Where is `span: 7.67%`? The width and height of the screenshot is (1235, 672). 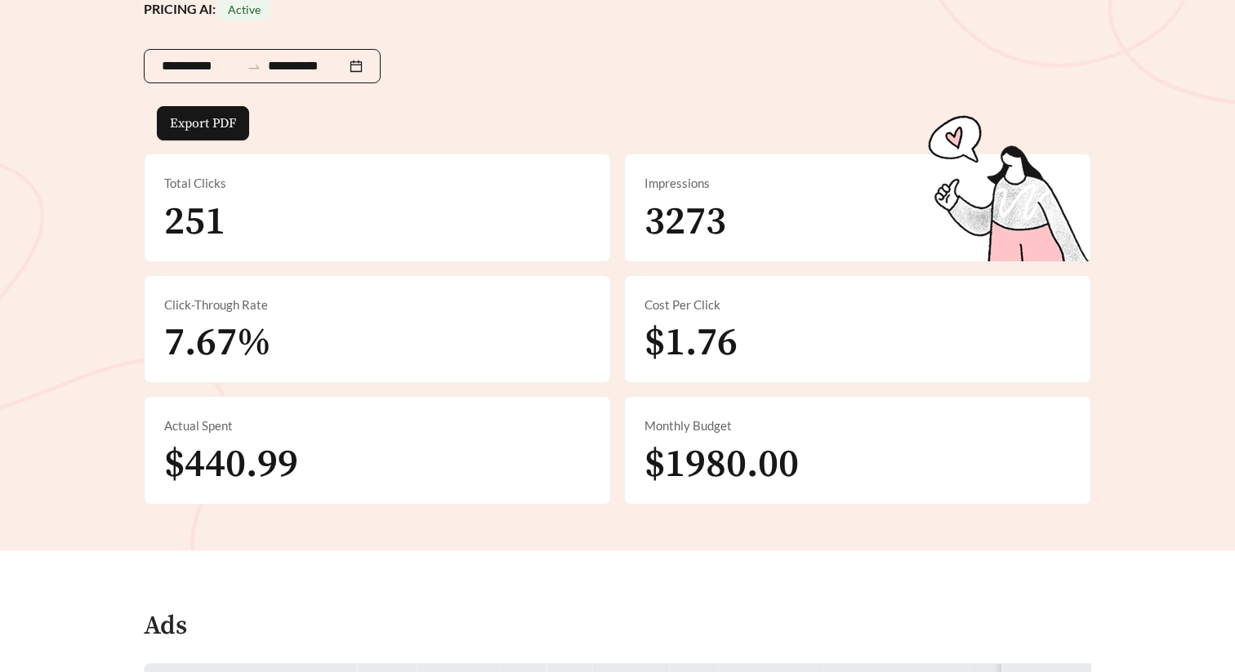
span: 7.67% is located at coordinates (217, 343).